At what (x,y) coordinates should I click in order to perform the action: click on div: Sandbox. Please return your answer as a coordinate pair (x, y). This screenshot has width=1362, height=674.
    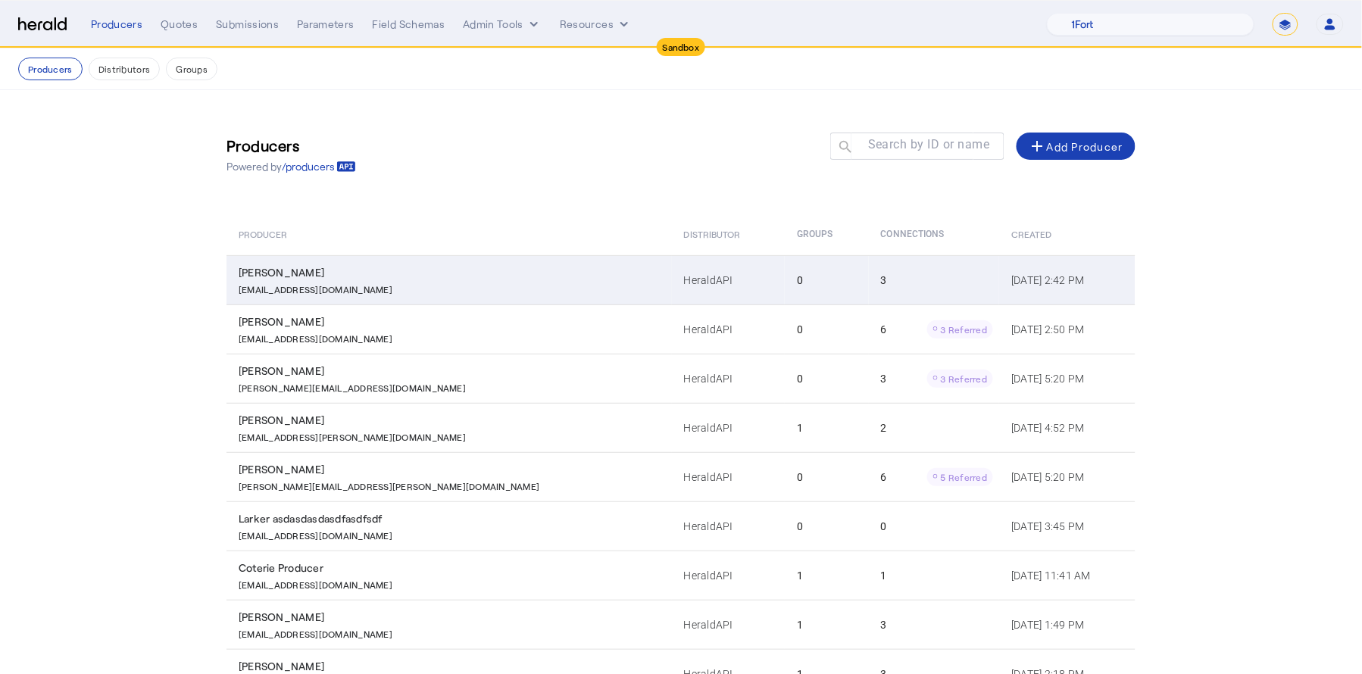
    Looking at the image, I should click on (681, 47).